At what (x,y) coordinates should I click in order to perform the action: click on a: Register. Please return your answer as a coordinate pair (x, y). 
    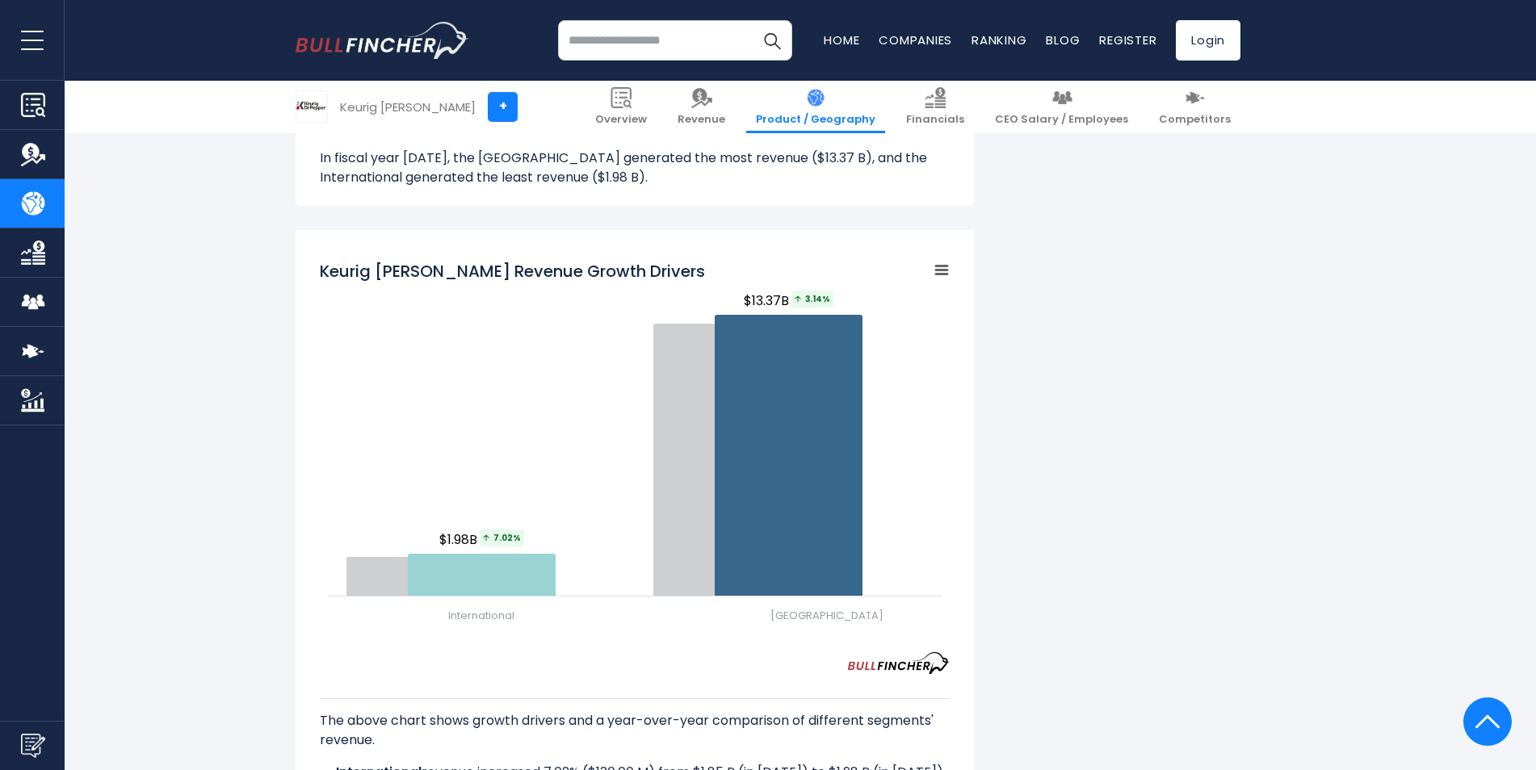
    Looking at the image, I should click on (1127, 40).